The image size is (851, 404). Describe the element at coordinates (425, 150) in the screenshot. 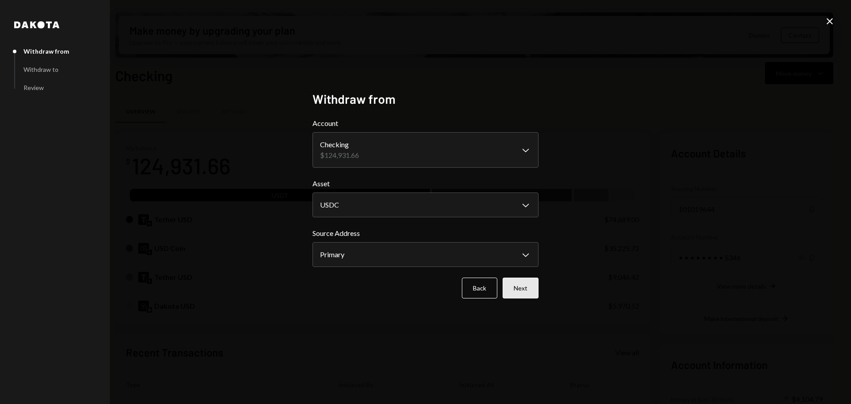

I see `button: Account` at that location.